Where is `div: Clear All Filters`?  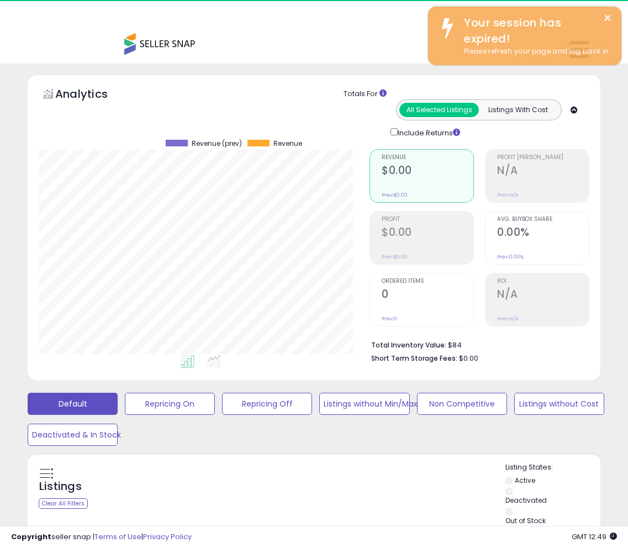 div: Clear All Filters is located at coordinates (63, 503).